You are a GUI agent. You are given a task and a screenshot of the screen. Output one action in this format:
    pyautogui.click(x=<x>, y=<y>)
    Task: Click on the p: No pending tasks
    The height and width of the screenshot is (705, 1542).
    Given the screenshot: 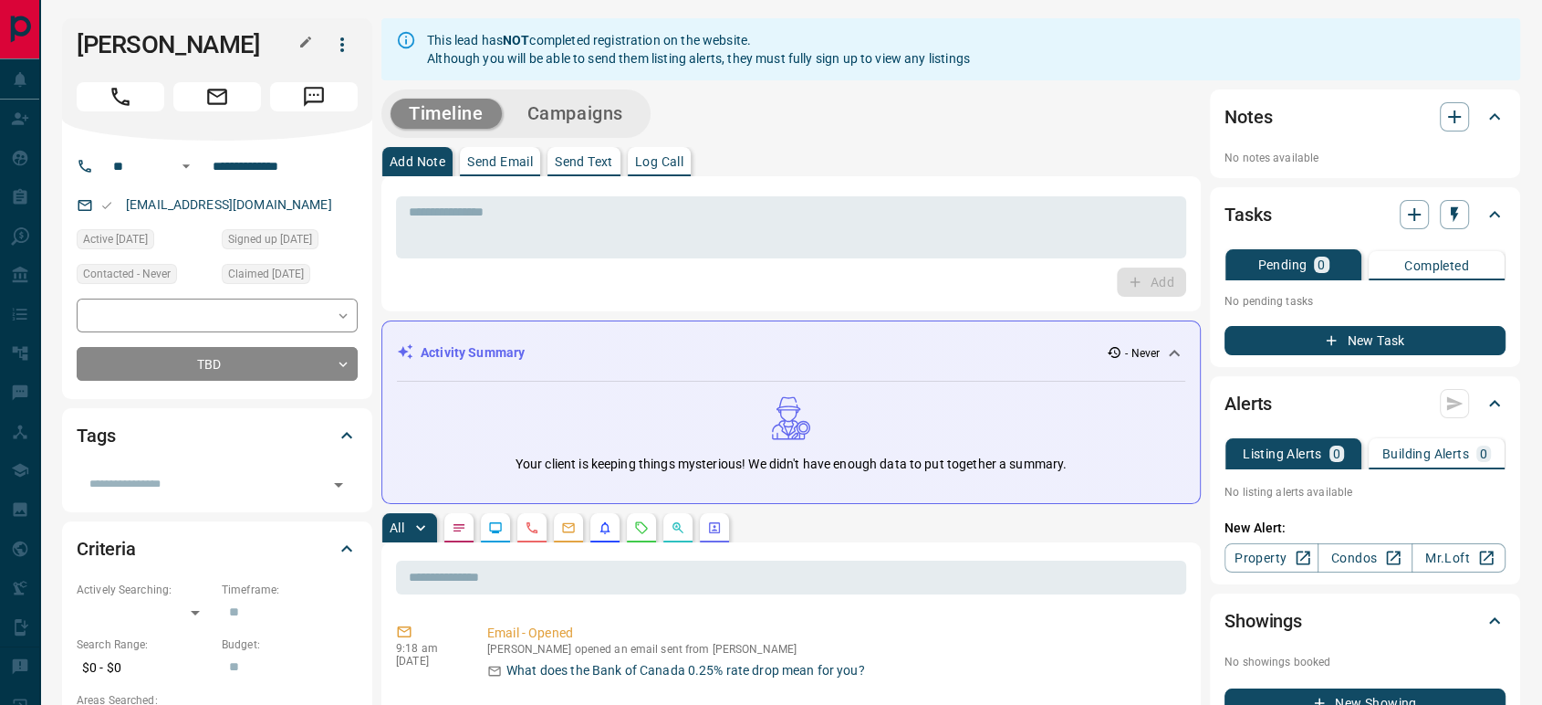 What is the action you would take?
    pyautogui.click(x=1365, y=301)
    